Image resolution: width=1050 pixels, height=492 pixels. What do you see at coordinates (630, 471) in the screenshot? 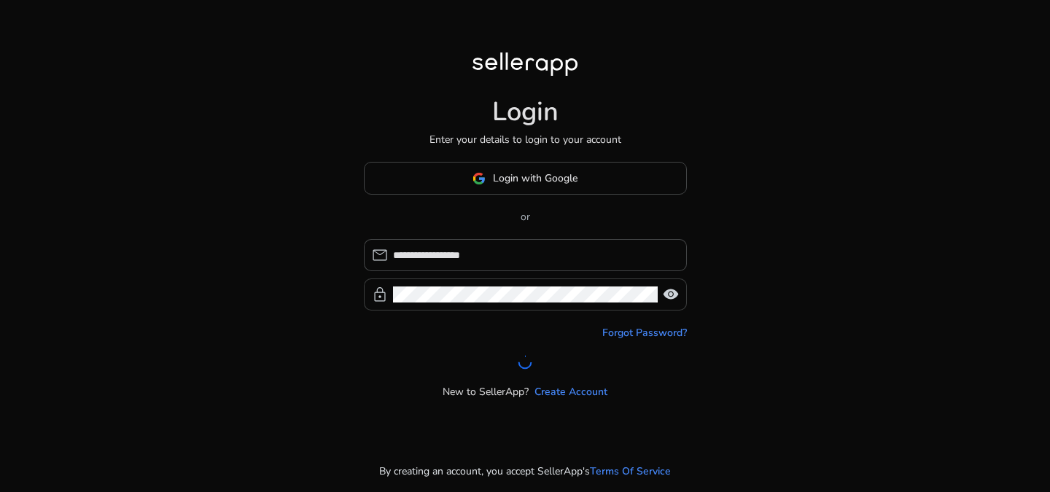
I see `a: Terms Of Service` at bounding box center [630, 471].